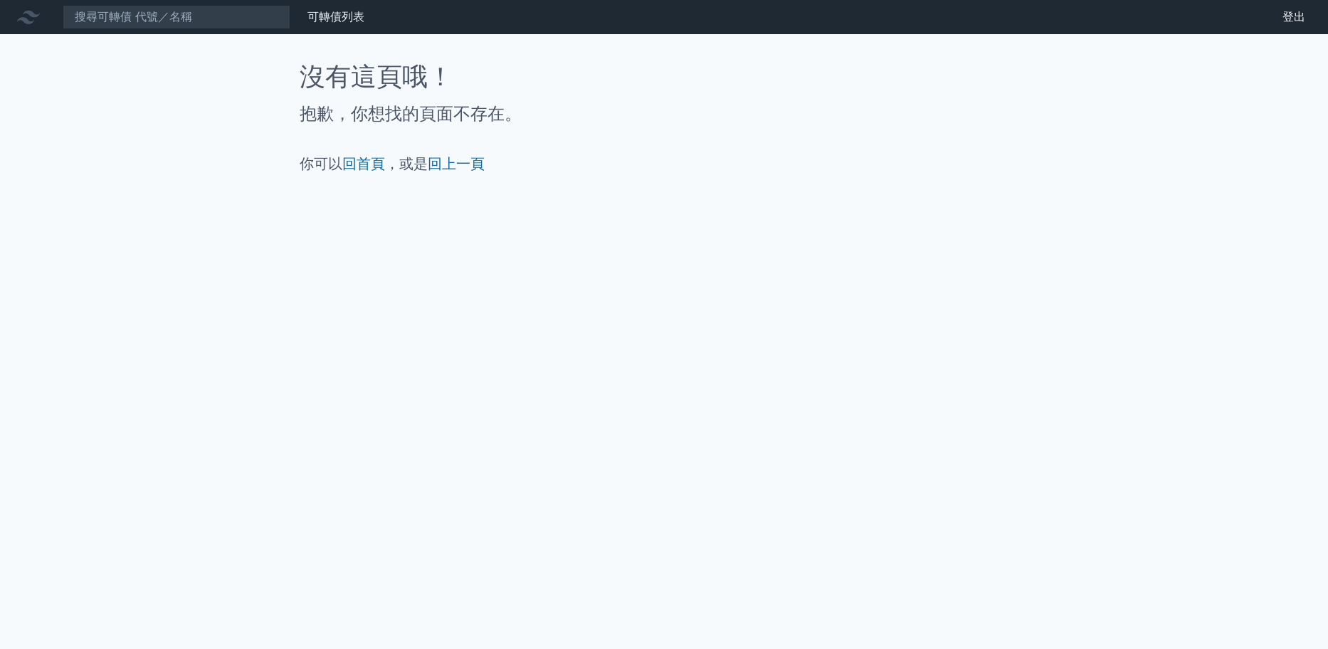 The image size is (1328, 649). I want to click on a: 可轉債列表, so click(336, 16).